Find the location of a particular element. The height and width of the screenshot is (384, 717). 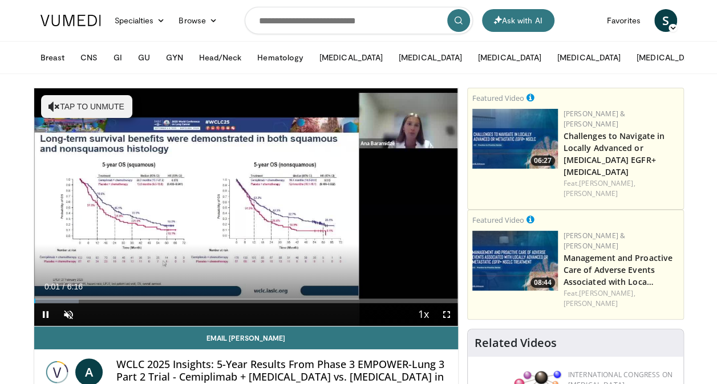

button: Hematology is located at coordinates (280, 58).